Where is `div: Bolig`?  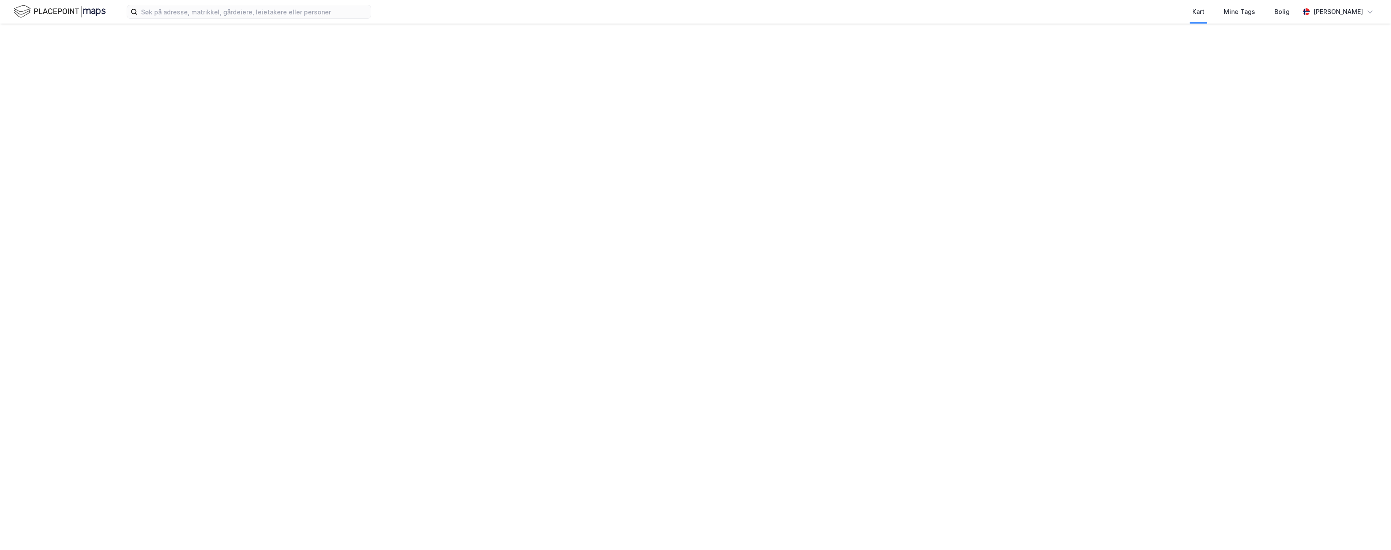
div: Bolig is located at coordinates (1282, 12).